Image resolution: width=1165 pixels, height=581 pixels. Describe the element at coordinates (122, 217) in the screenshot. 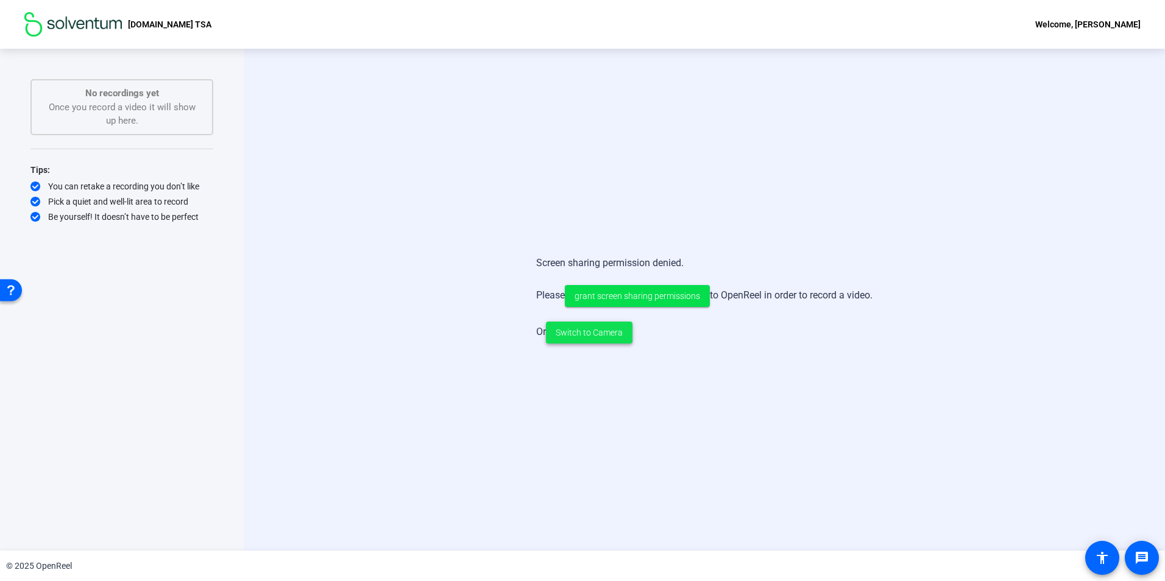

I see `div: Be yourself! It doesn’t have to be perfect` at that location.